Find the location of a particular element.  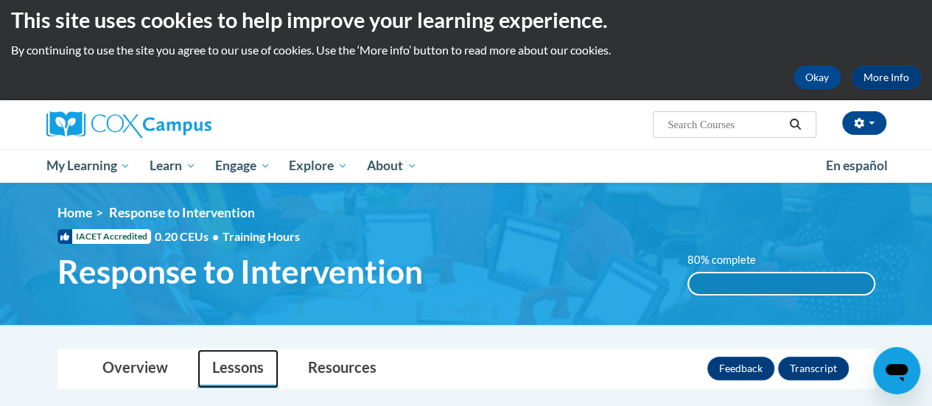

a: En español is located at coordinates (856, 166).